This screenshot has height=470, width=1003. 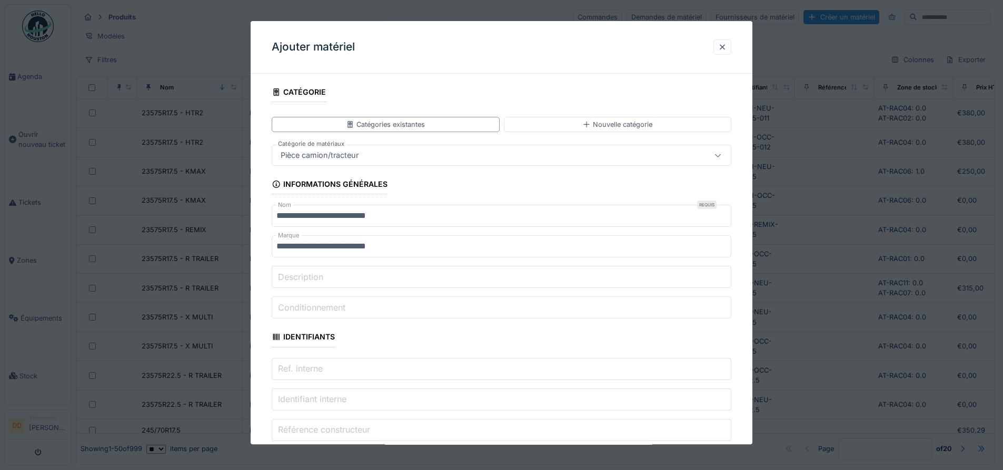 I want to click on div: Nouvelle catégorie, so click(x=617, y=124).